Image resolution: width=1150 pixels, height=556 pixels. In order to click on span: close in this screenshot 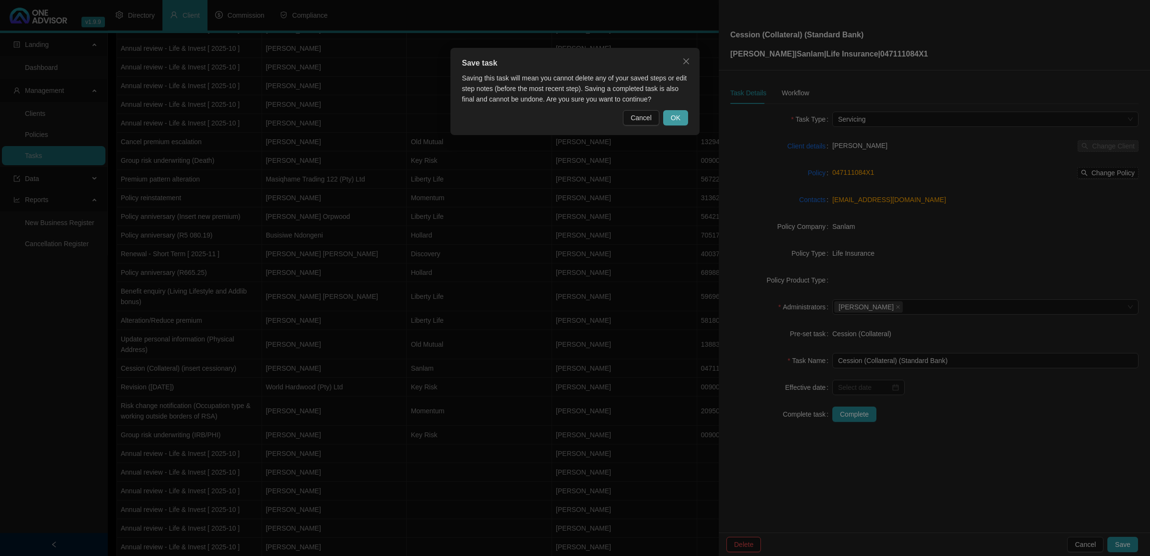, I will do `click(686, 61)`.